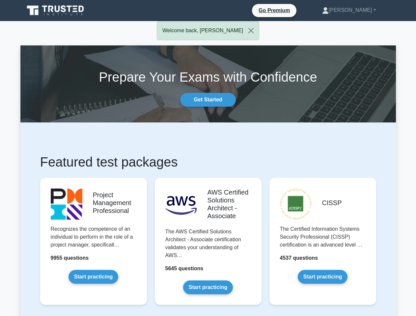 The width and height of the screenshot is (416, 316). What do you see at coordinates (208, 100) in the screenshot?
I see `a: Get Started` at bounding box center [208, 100].